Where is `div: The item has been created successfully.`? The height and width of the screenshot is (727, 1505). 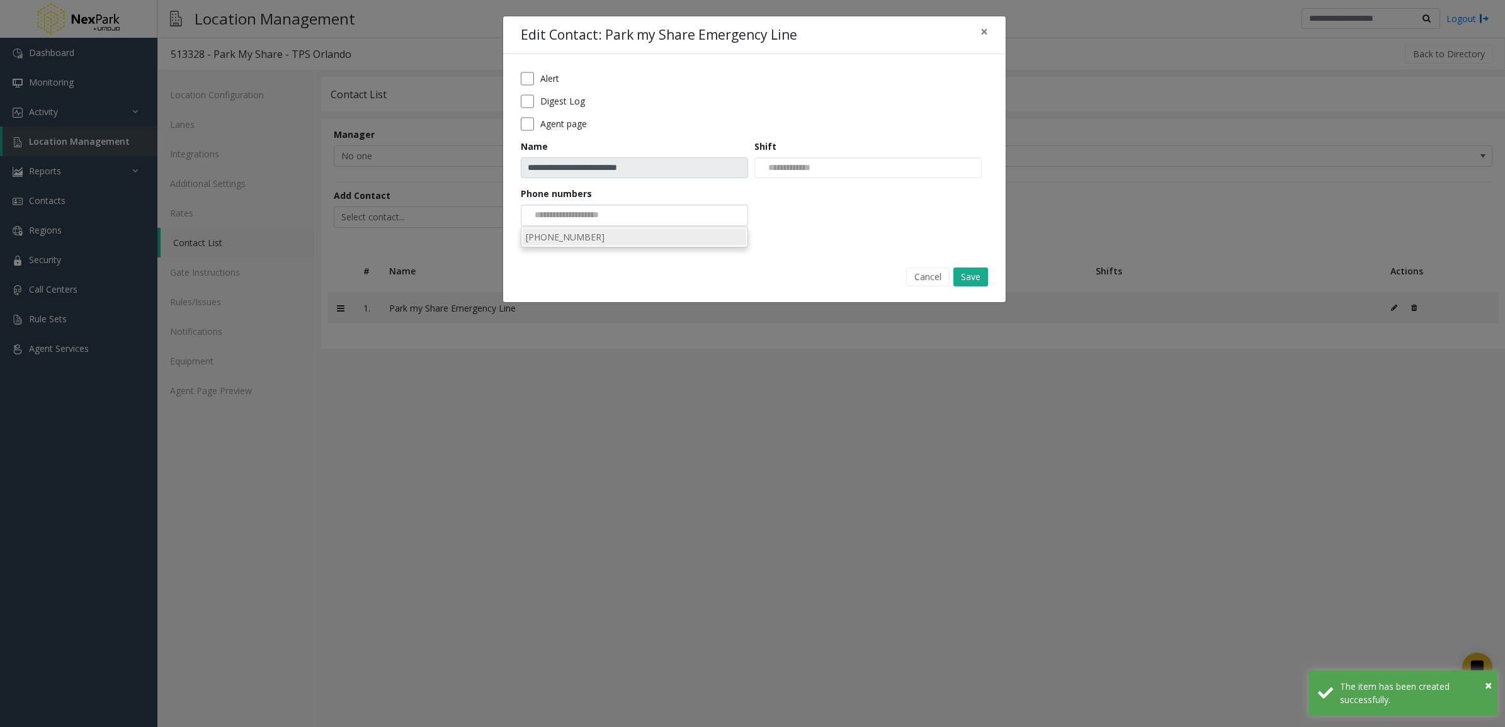 div: The item has been created successfully. is located at coordinates (1414, 693).